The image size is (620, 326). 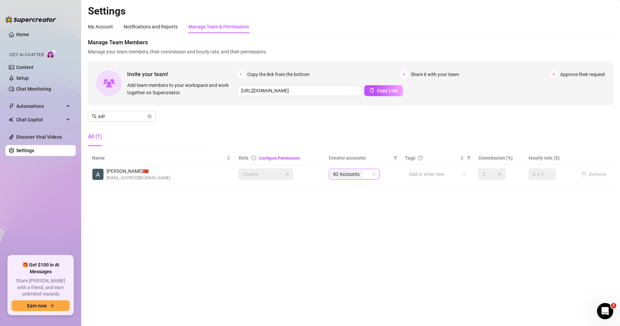 I want to click on h2: Settings, so click(x=350, y=11).